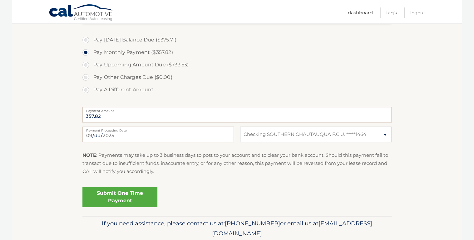  What do you see at coordinates (237, 110) in the screenshot?
I see `label: Payment Amount` at bounding box center [237, 110].